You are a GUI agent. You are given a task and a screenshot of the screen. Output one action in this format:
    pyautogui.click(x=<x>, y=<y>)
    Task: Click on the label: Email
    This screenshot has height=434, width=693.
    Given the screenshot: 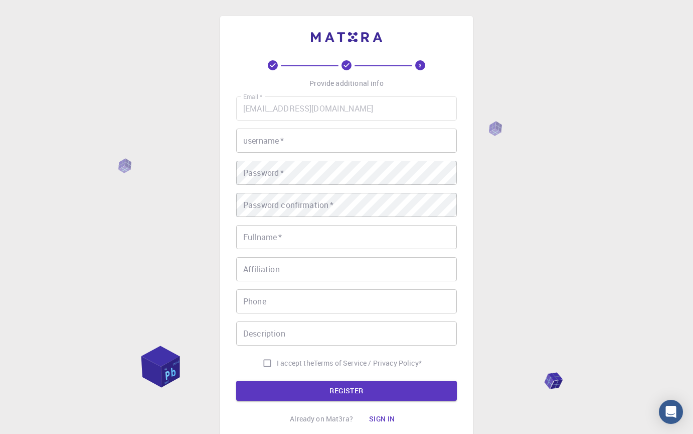 What is the action you would take?
    pyautogui.click(x=253, y=96)
    